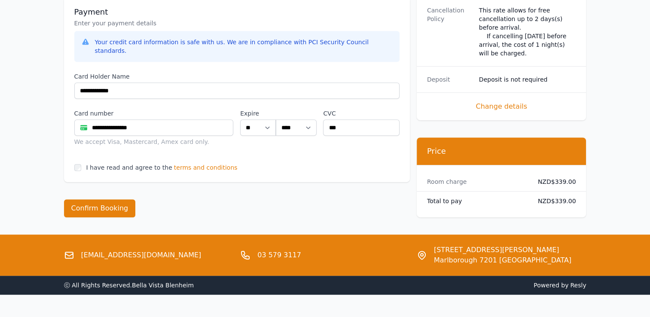  What do you see at coordinates (279, 255) in the screenshot?
I see `a: 03 579 3117` at bounding box center [279, 255].